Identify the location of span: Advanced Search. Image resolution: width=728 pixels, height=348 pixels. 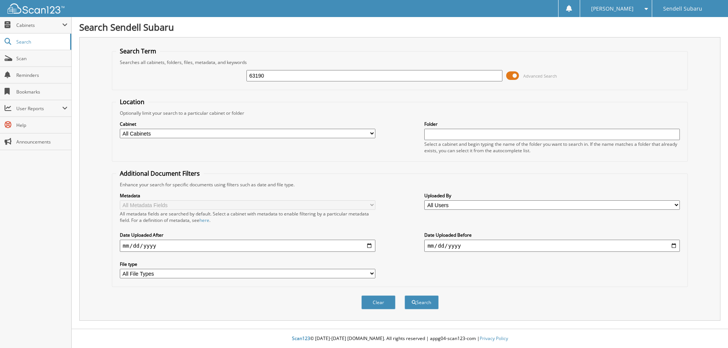
(540, 76).